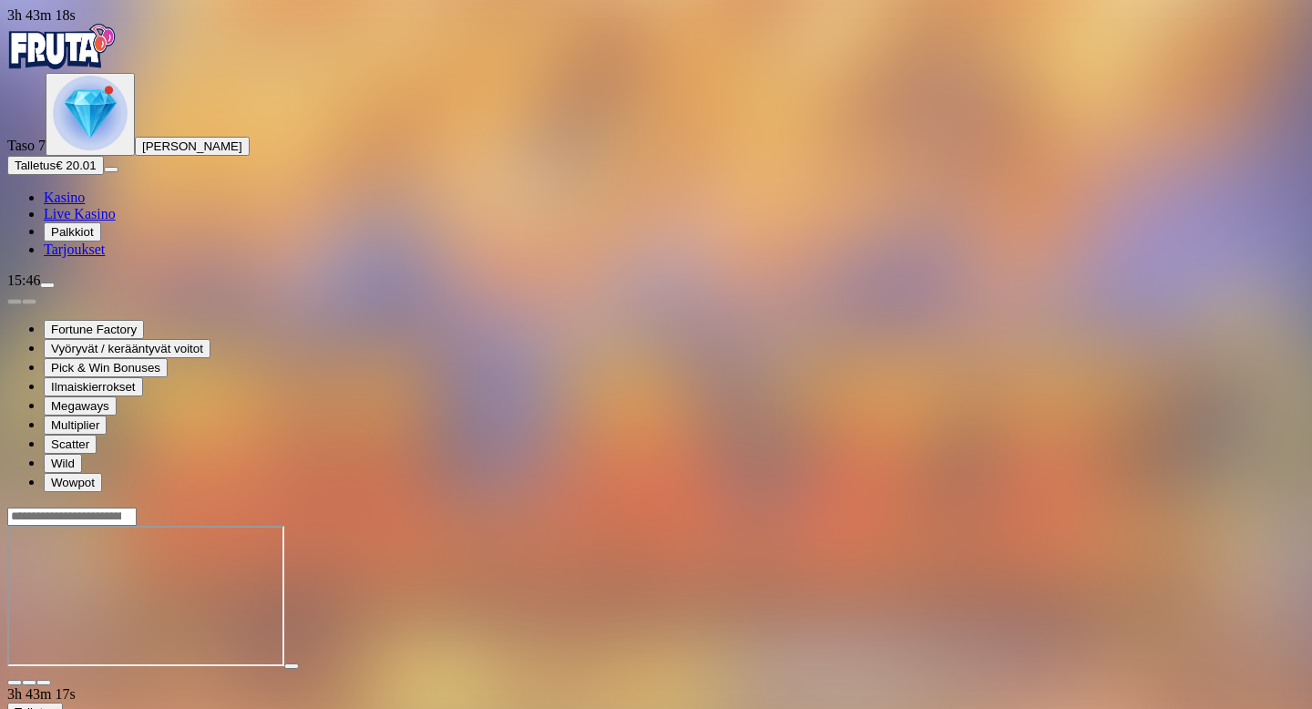 This screenshot has width=1312, height=709. Describe the element at coordinates (76, 165) in the screenshot. I see `span: € 20.01` at that location.